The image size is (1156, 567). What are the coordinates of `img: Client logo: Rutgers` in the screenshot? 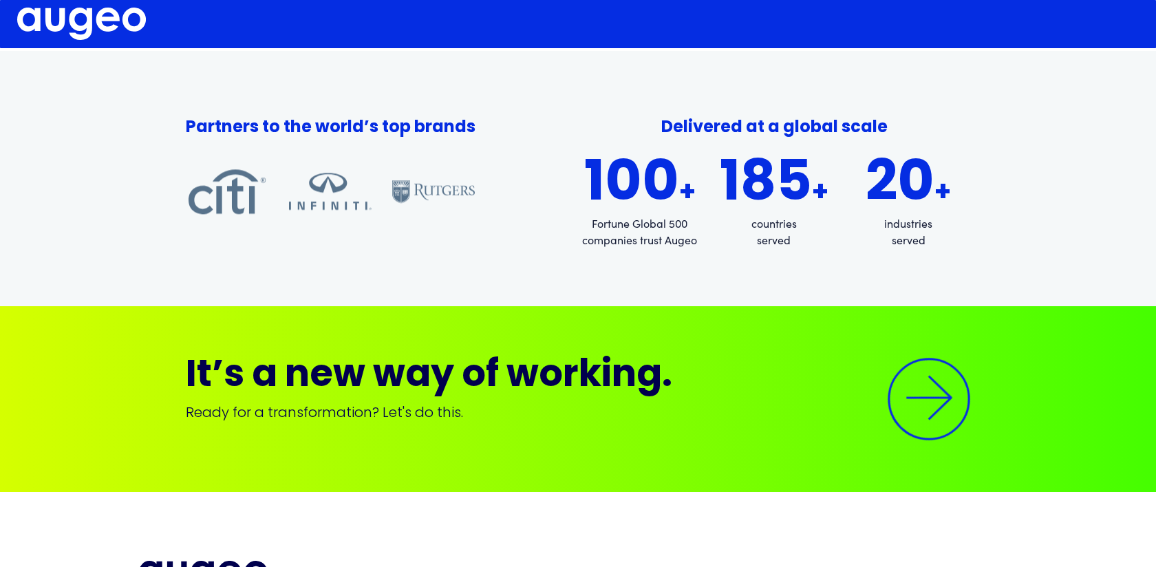 It's located at (433, 191).